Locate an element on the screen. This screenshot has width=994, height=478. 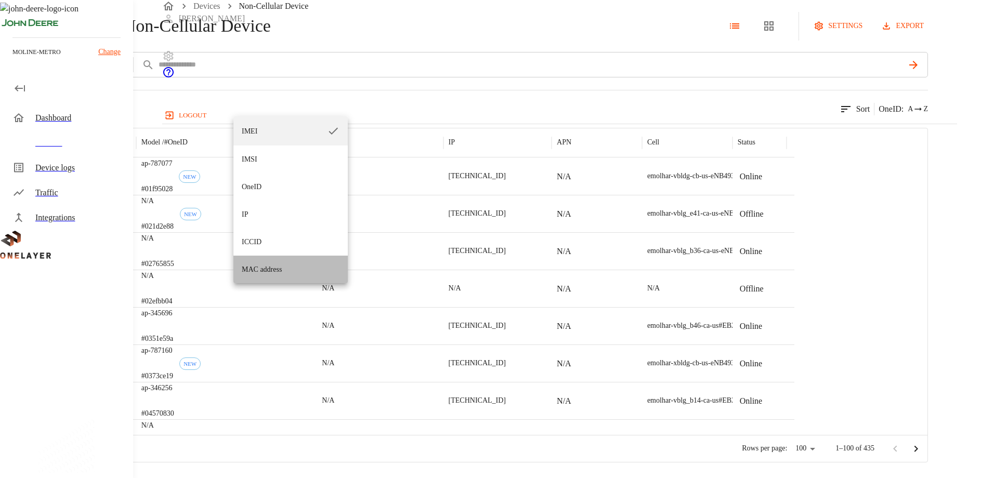
li: MAC address is located at coordinates (291, 269).